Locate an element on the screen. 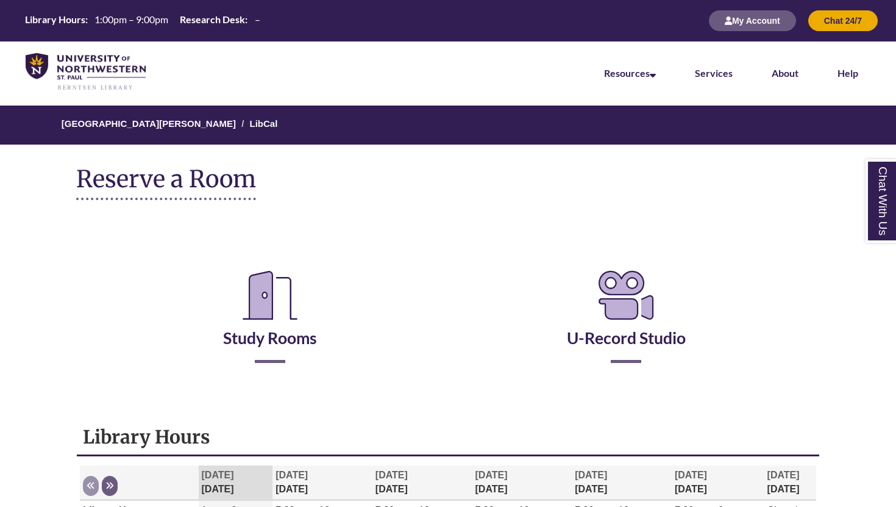 This screenshot has width=896, height=507. a: U-Record Studio is located at coordinates (626, 322).